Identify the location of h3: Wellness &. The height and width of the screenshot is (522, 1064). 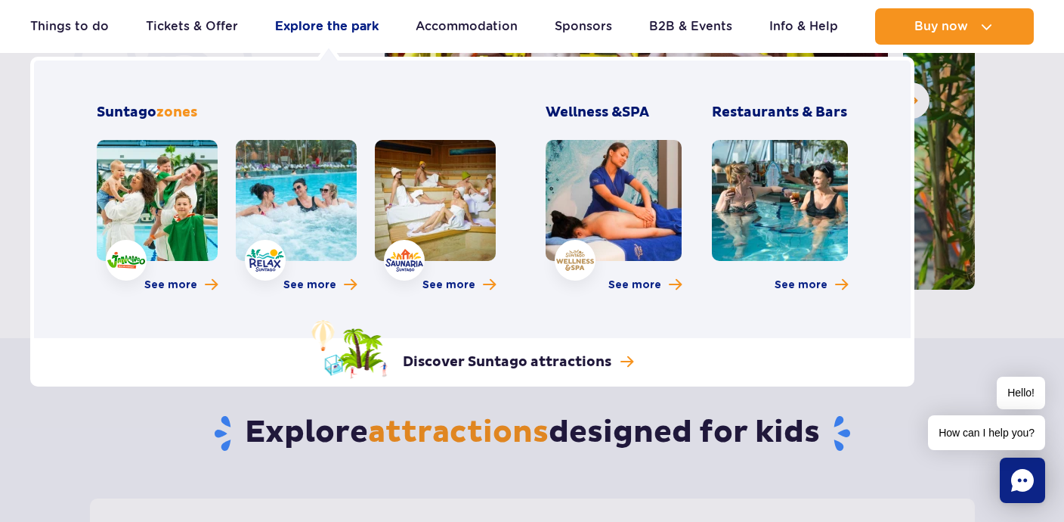
(614, 113).